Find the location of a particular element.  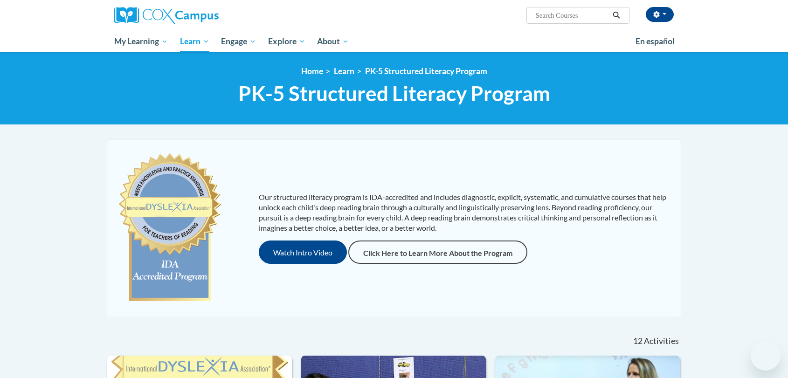

span: Learn is located at coordinates (195, 42).